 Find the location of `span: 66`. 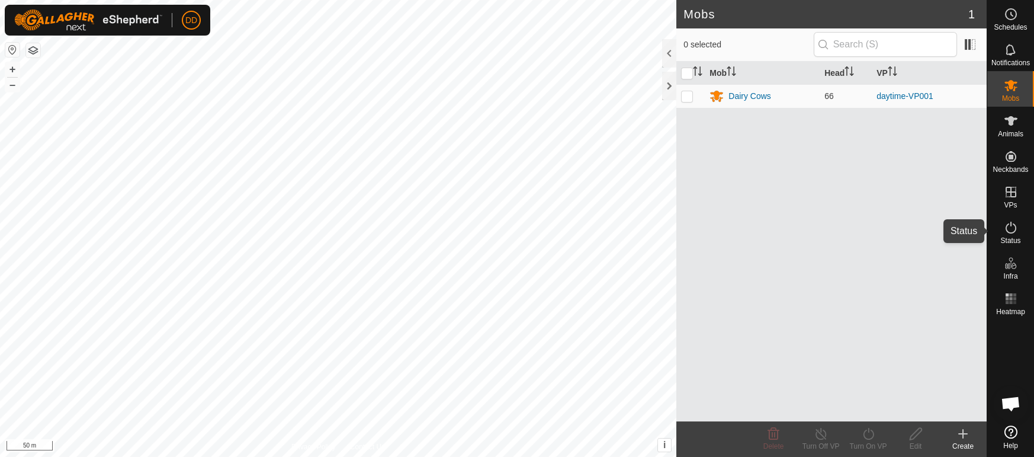

span: 66 is located at coordinates (829, 96).